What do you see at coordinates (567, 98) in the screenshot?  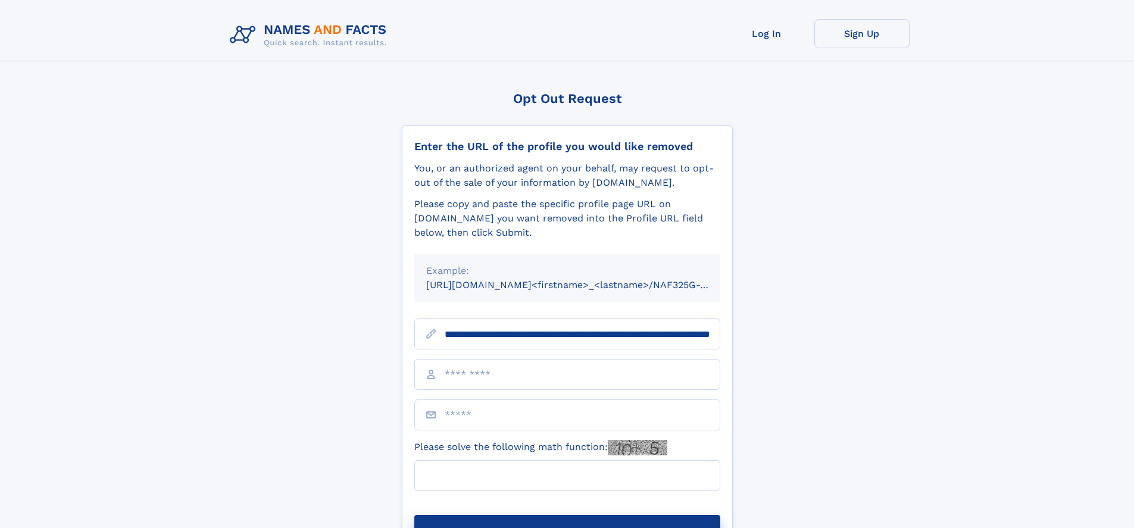 I see `div: Opt Out Request` at bounding box center [567, 98].